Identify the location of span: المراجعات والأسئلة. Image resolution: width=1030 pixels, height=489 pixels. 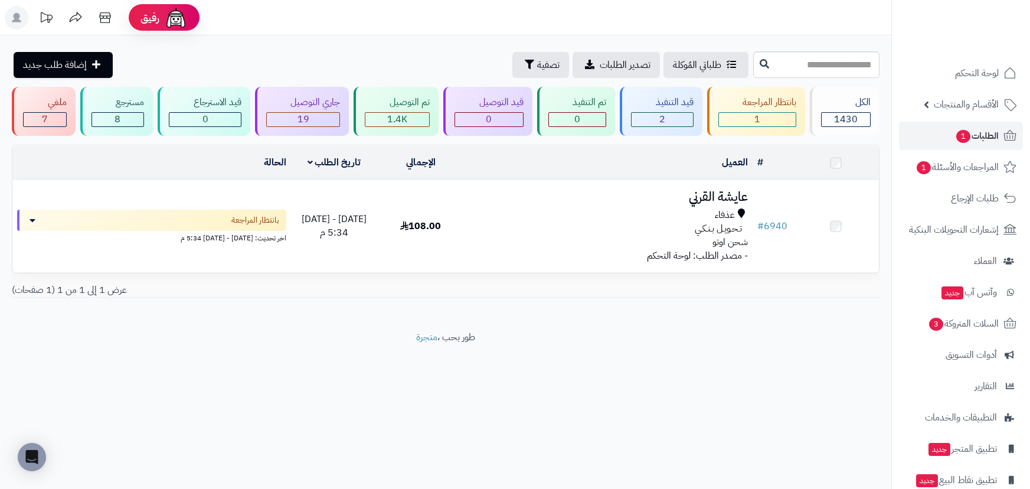
(956, 167).